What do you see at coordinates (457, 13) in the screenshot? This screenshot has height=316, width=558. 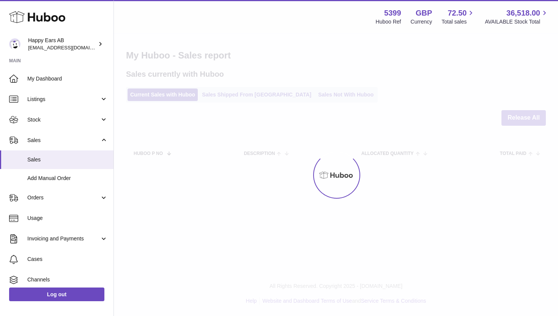 I see `span: 72.50` at bounding box center [457, 13].